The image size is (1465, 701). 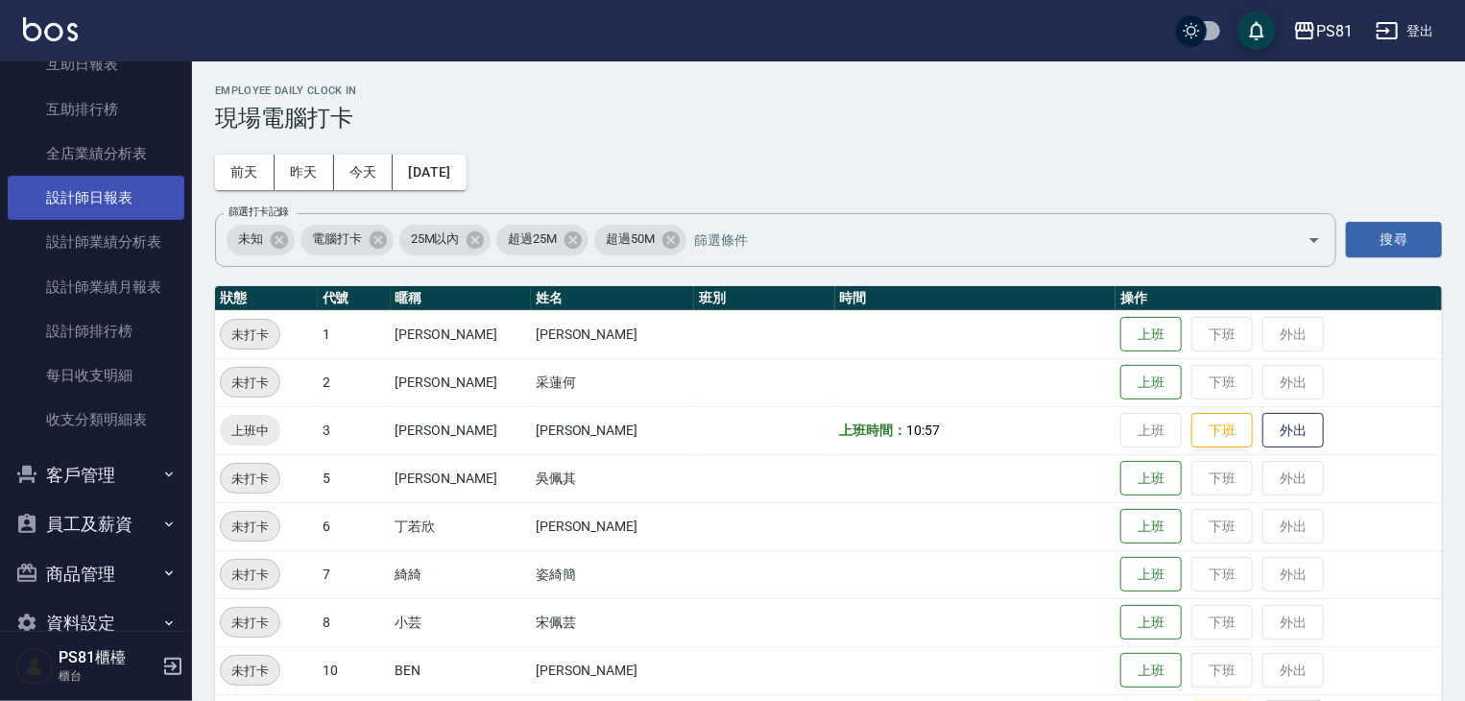 What do you see at coordinates (461, 574) in the screenshot?
I see `td: 綺綺` at bounding box center [461, 574].